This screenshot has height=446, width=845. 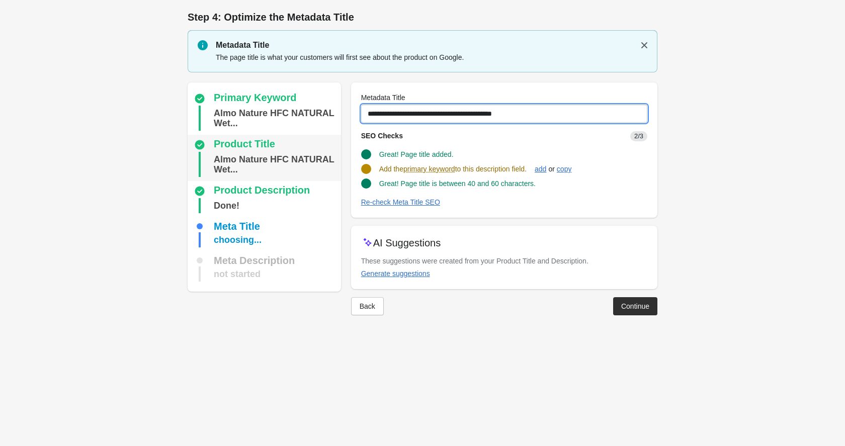 I want to click on div: add, so click(x=540, y=169).